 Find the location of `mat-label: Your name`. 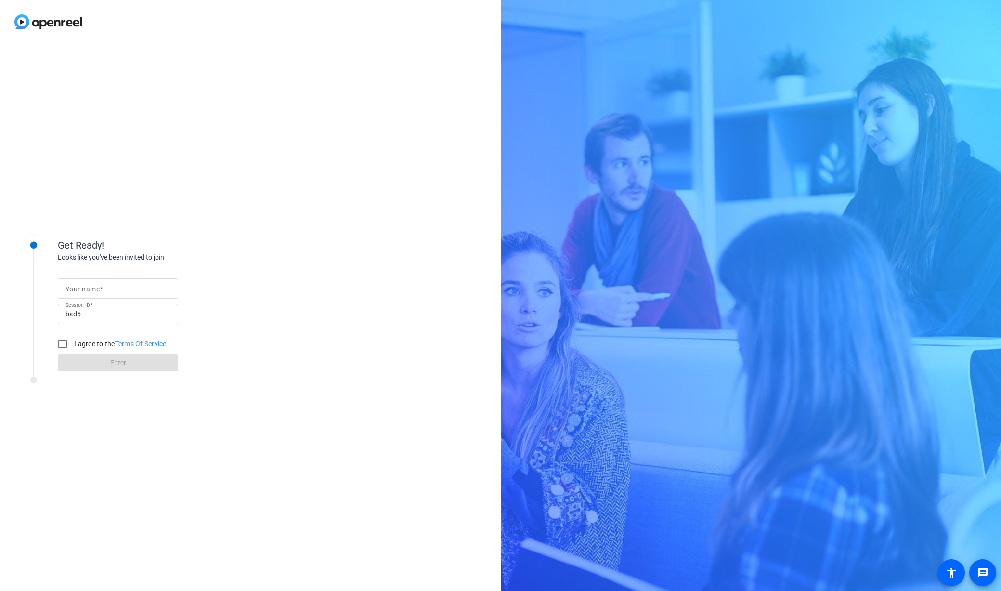

mat-label: Your name is located at coordinates (82, 289).